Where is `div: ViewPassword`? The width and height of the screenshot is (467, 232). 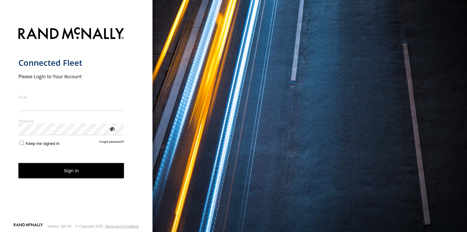 div: ViewPassword is located at coordinates (112, 129).